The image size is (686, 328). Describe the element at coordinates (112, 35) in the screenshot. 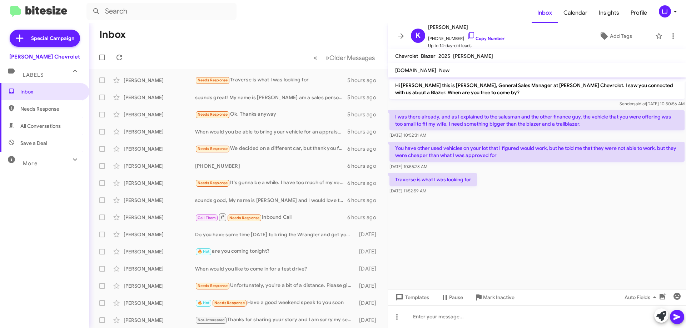

I see `h1: Inbox` at that location.